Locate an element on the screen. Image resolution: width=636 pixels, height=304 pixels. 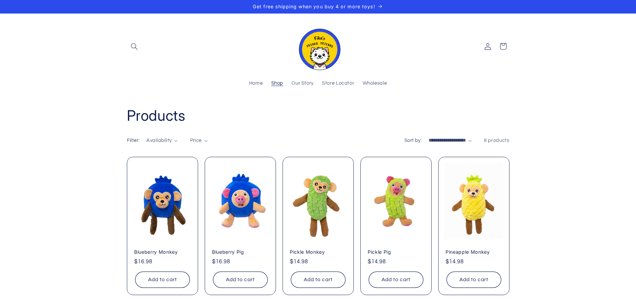
a: Blueberry Pig is located at coordinates (240, 252).